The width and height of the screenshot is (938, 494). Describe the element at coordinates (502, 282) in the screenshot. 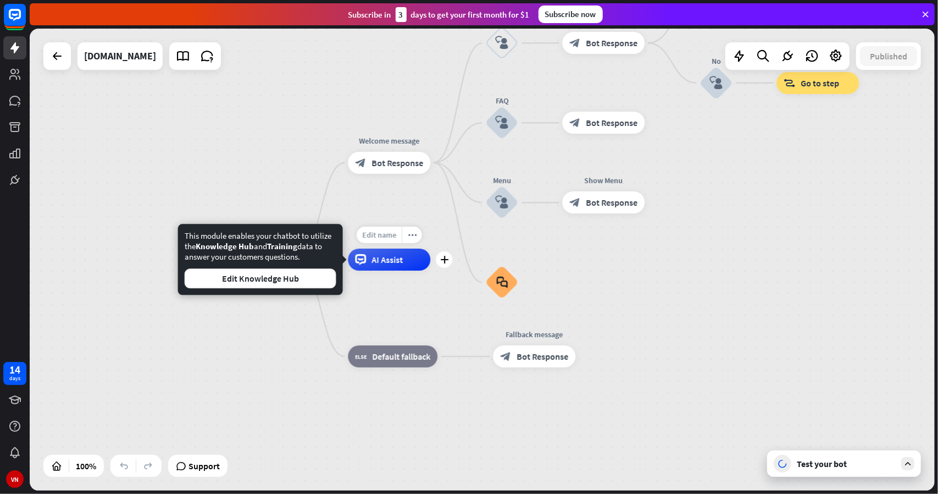

I see `i: block_faq` at that location.